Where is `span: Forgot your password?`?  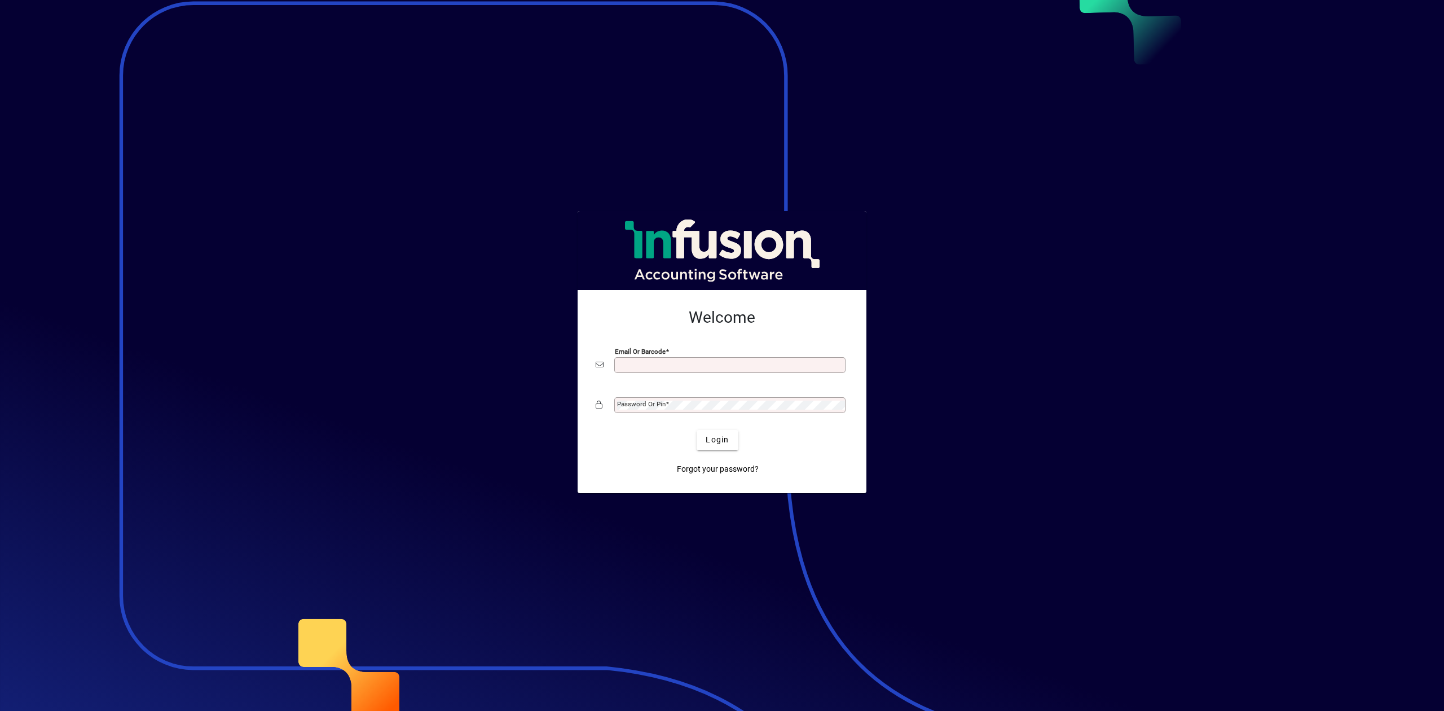
span: Forgot your password? is located at coordinates (717, 469).